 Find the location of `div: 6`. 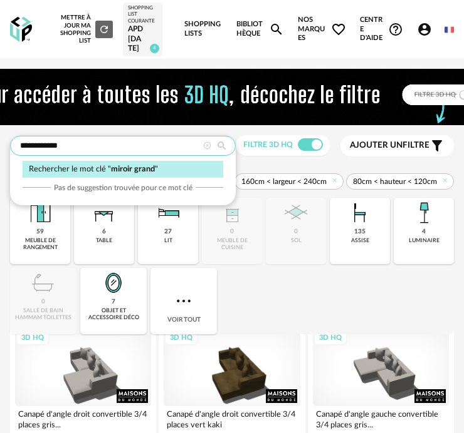

div: 6 is located at coordinates (104, 232).